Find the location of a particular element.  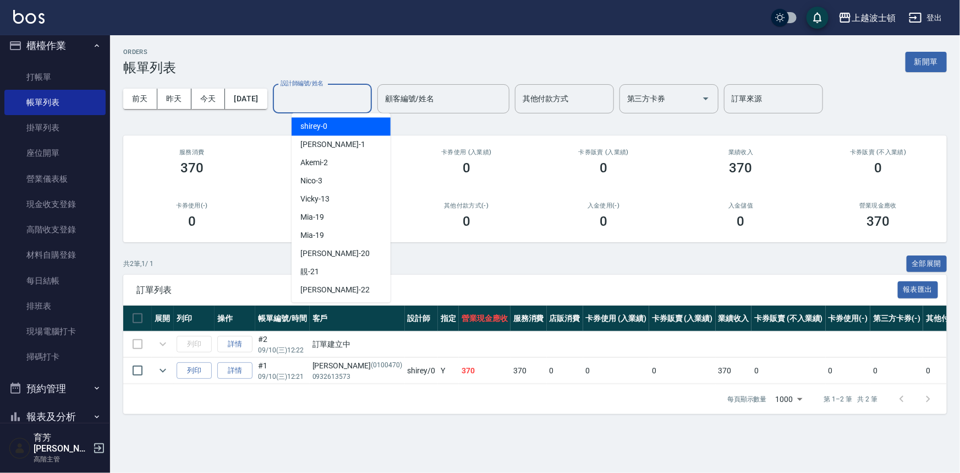

th: 第三方卡券(-) is located at coordinates (897, 318).